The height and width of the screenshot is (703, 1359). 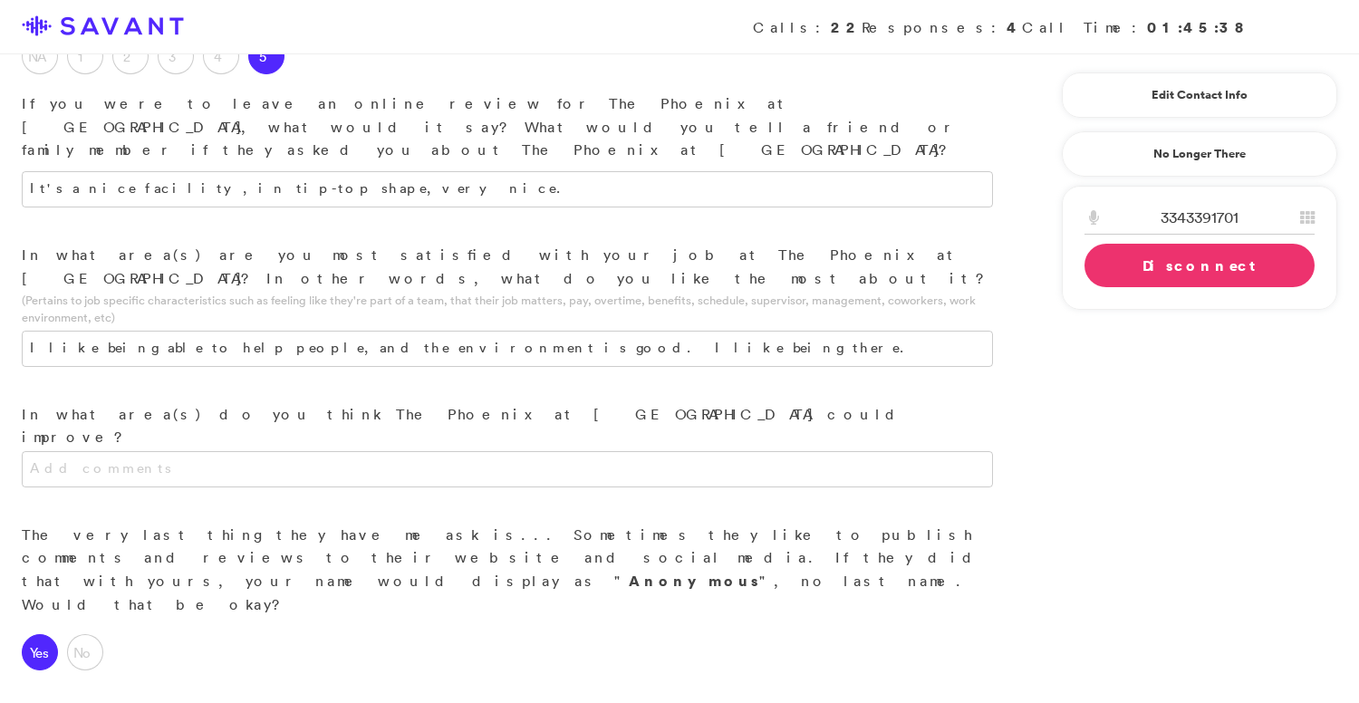 I want to click on strong: 22, so click(x=846, y=27).